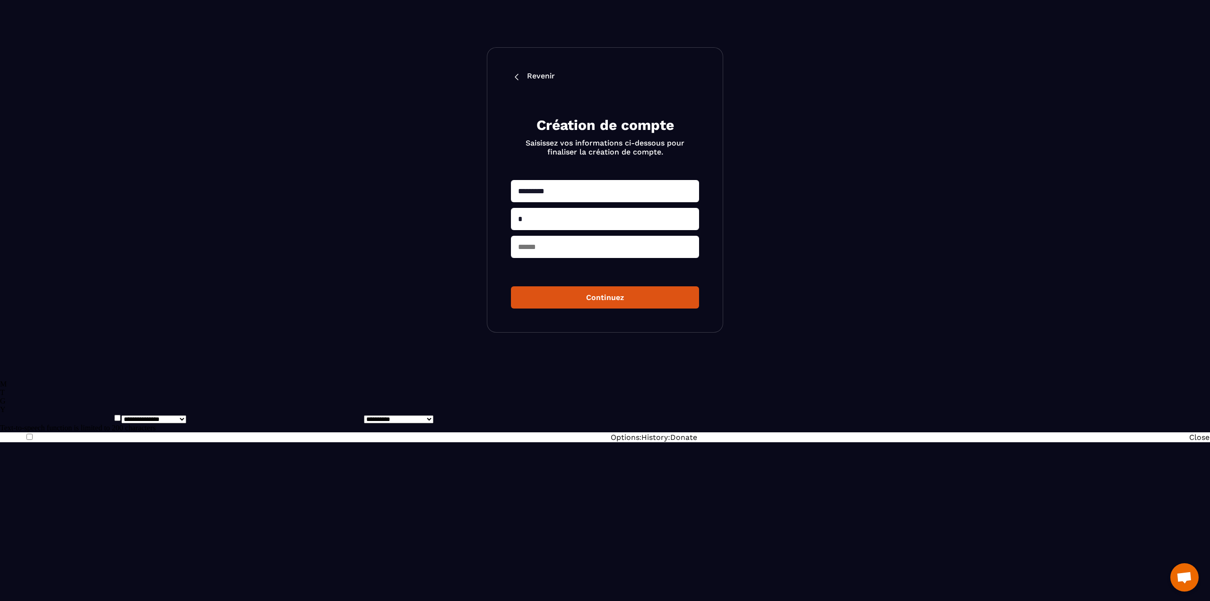 The height and width of the screenshot is (601, 1210). Describe the element at coordinates (605, 297) in the screenshot. I see `button: Continuez` at that location.